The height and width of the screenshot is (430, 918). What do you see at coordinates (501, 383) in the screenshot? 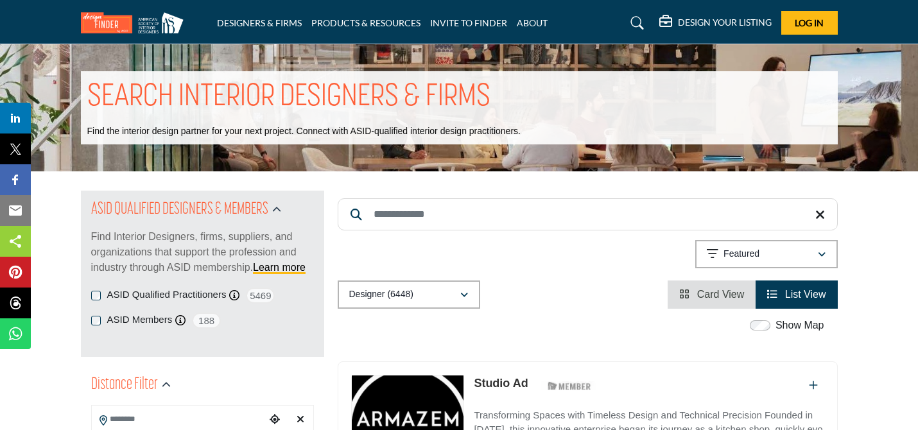
I see `a: Studio Ad` at bounding box center [501, 383].